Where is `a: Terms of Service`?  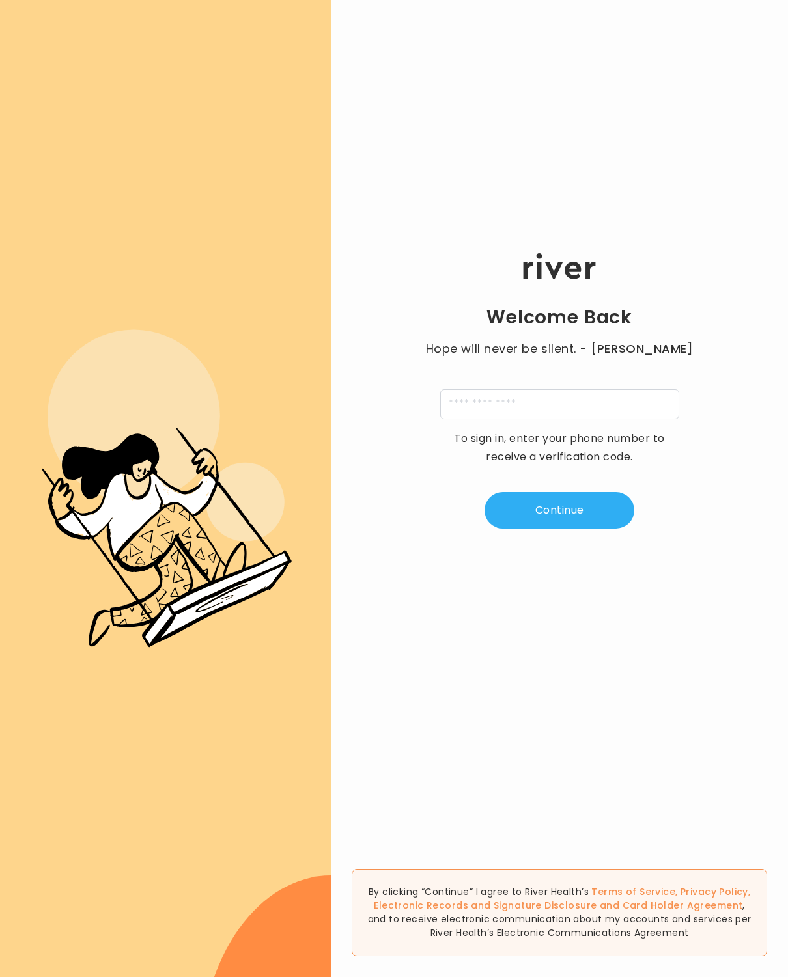
a: Terms of Service is located at coordinates (633, 892).